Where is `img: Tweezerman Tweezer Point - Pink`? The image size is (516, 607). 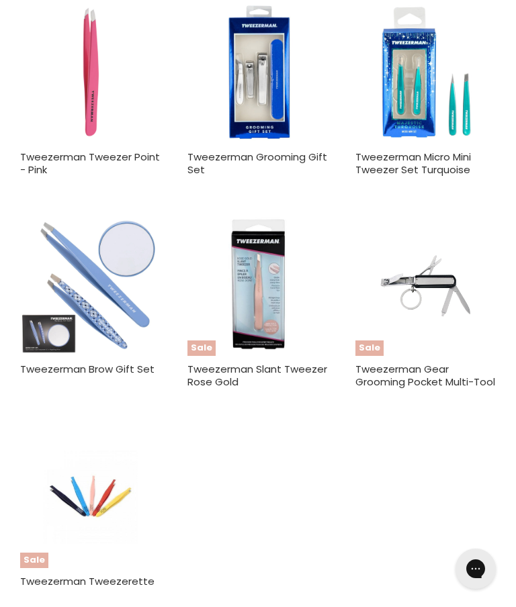 img: Tweezerman Tweezer Point - Pink is located at coordinates (90, 73).